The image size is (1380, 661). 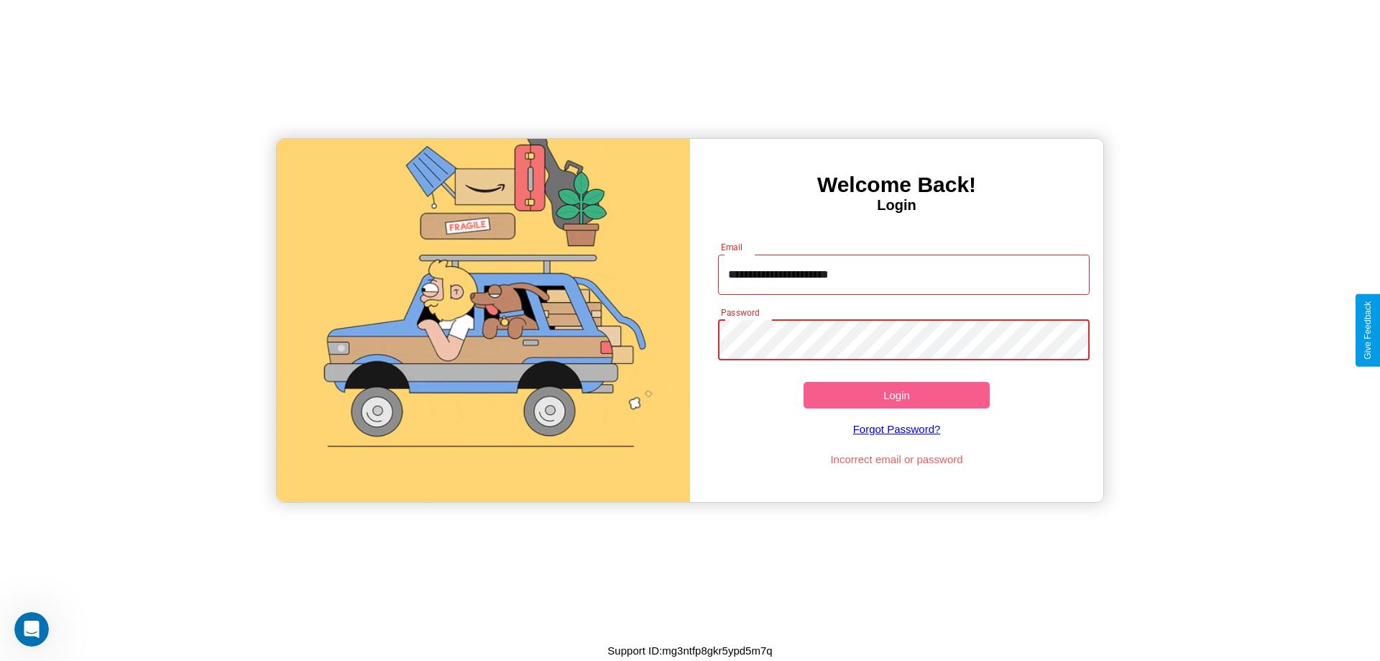 I want to click on a: Forgot Password?, so click(x=897, y=428).